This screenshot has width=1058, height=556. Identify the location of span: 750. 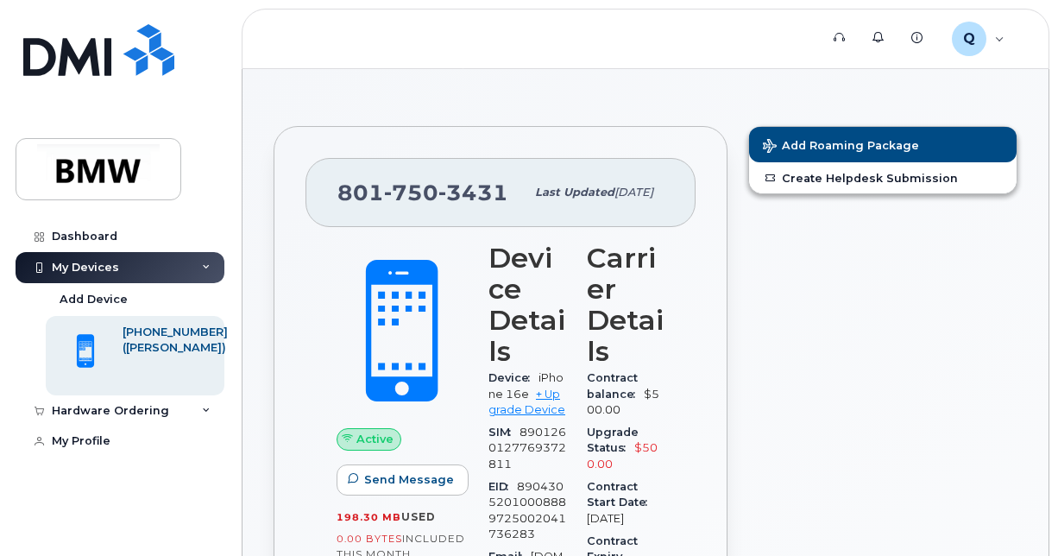
(411, 193).